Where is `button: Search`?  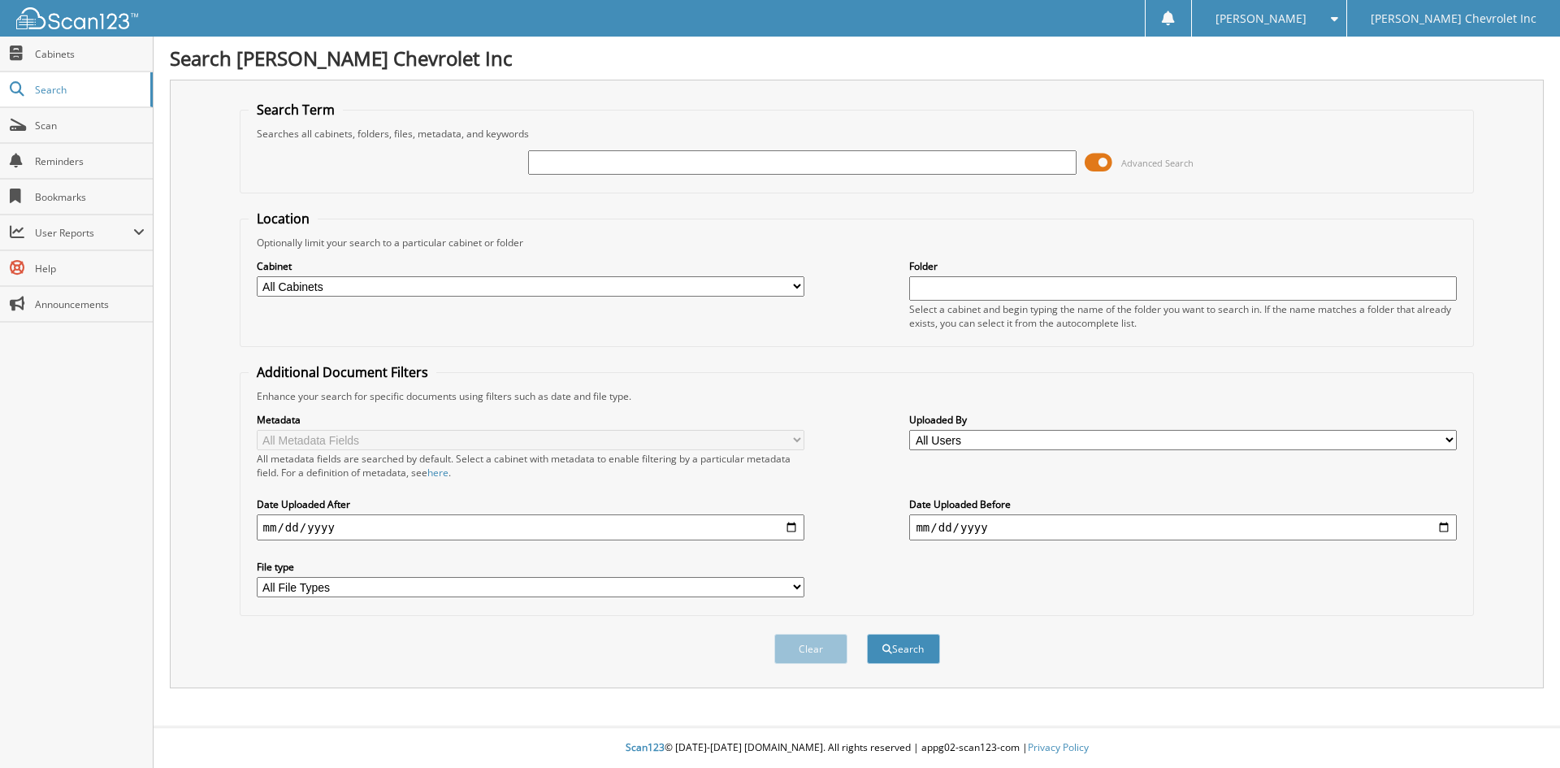 button: Search is located at coordinates (903, 648).